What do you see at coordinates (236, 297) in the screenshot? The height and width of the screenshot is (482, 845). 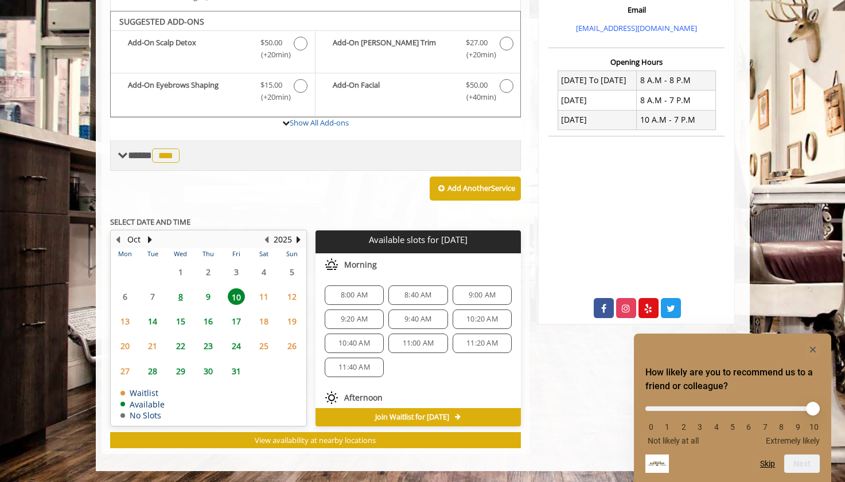 I see `span: 10` at bounding box center [236, 297].